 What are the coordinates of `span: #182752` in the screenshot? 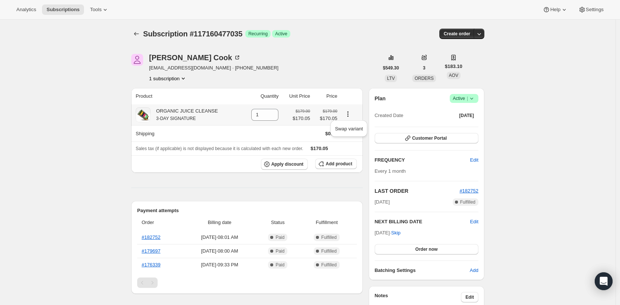 It's located at (469, 191).